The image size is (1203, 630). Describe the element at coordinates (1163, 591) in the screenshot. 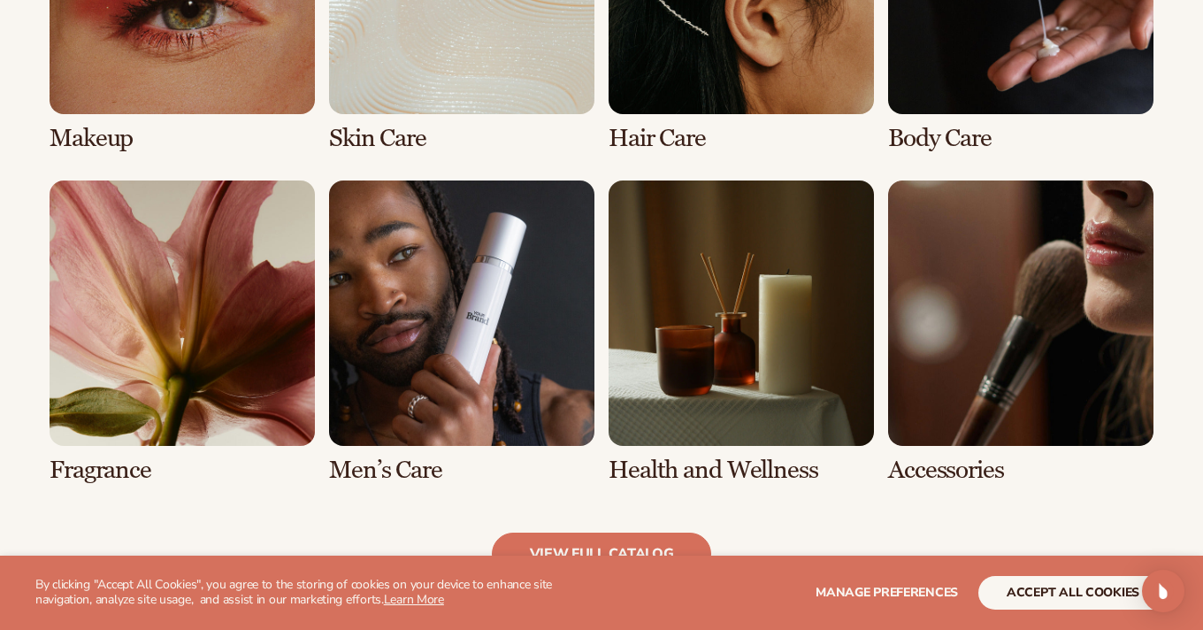

I see `div: Open Intercom Messenger` at that location.